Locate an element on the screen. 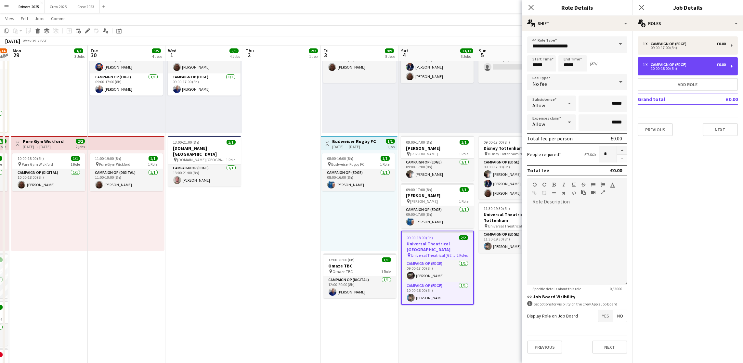 This screenshot has height=363, width=743. span: 2/2 is located at coordinates (80, 141).